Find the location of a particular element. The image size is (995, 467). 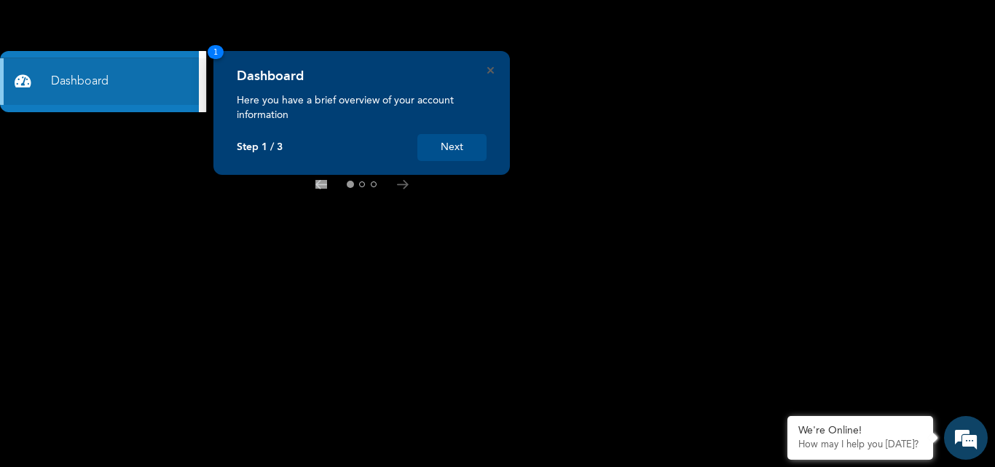

h4: Dashboard is located at coordinates (270, 77).